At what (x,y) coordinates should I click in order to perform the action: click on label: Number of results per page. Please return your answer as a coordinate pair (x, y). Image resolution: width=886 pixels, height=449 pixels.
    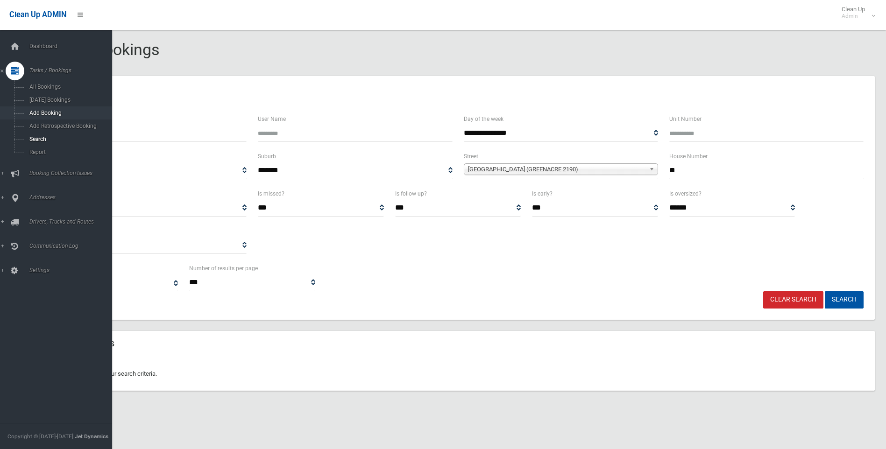
    Looking at the image, I should click on (223, 269).